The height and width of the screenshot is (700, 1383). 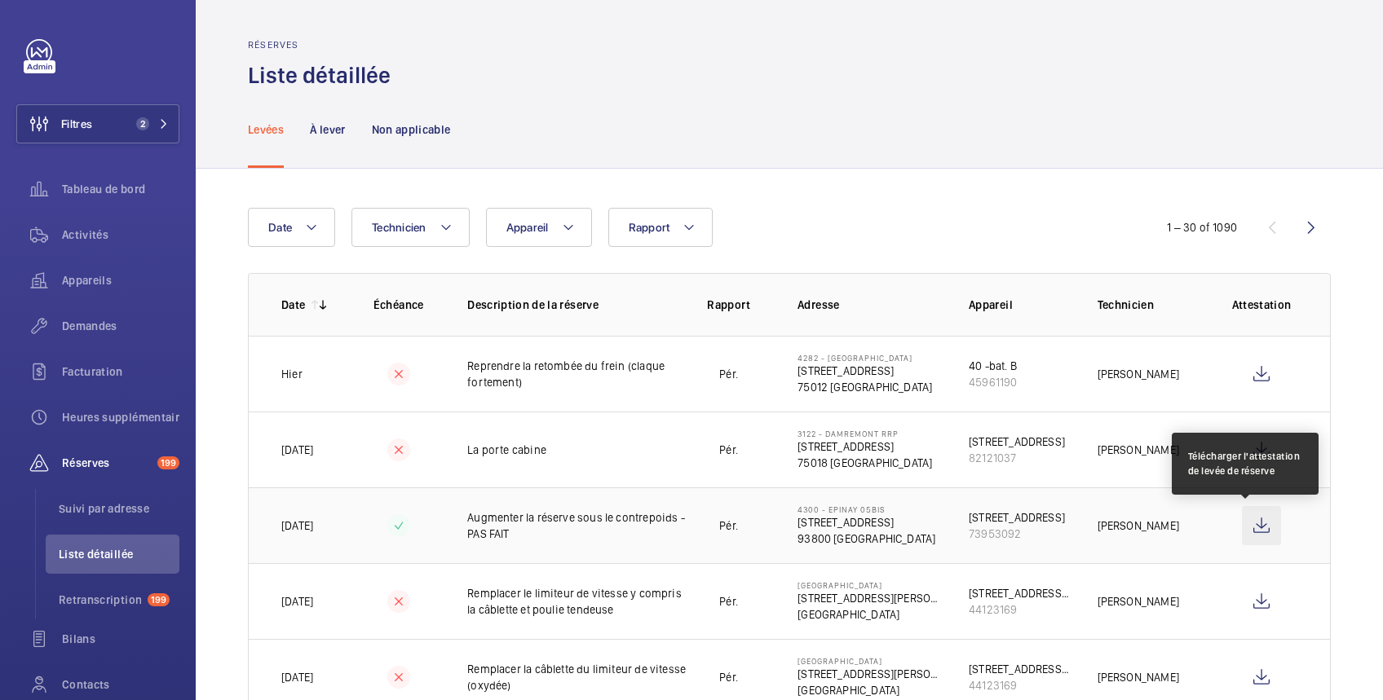 What do you see at coordinates (291, 227) in the screenshot?
I see `button: Date` at bounding box center [291, 227].